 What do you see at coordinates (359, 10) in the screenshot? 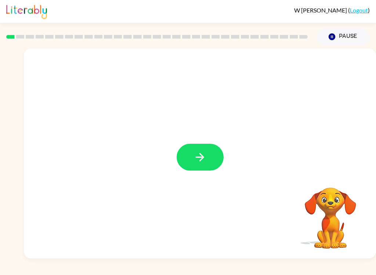
I see `a: Logout` at bounding box center [359, 10].